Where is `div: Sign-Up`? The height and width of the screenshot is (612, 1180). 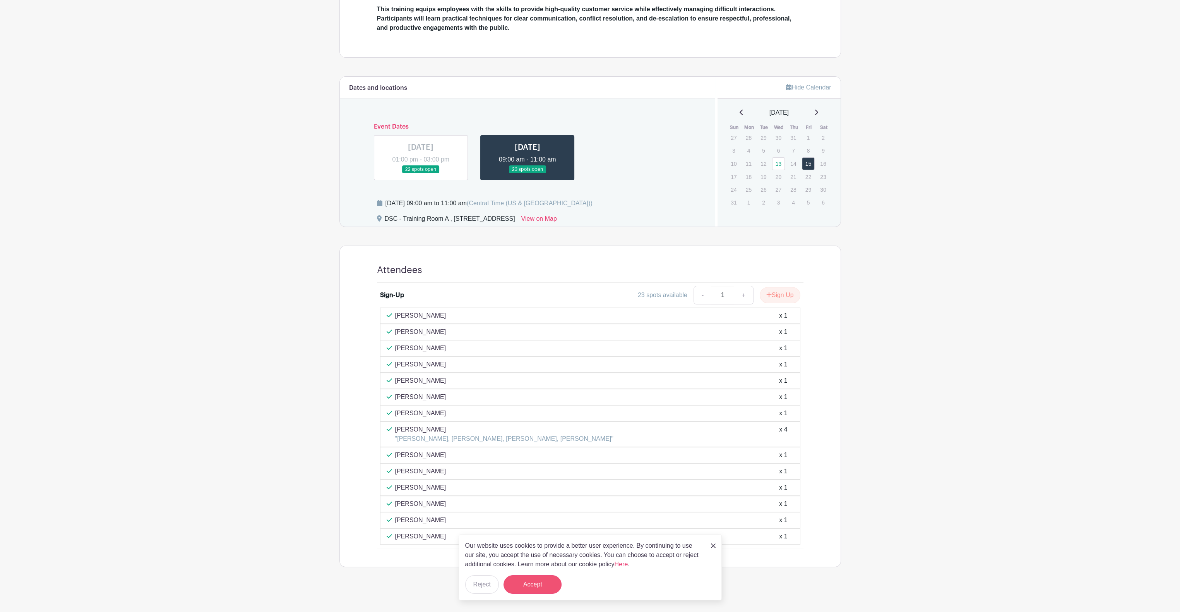 div: Sign-Up is located at coordinates (392, 295).